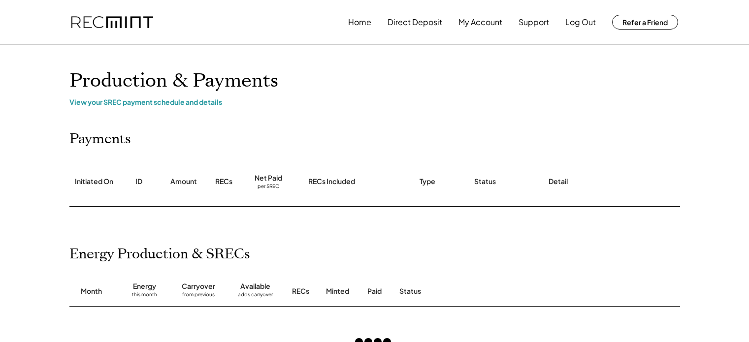 The width and height of the screenshot is (749, 342). I want to click on div: this month, so click(144, 296).